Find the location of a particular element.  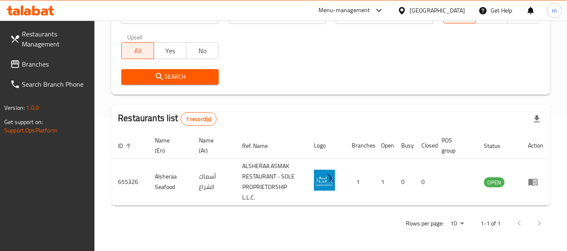

td: 655326 is located at coordinates (130, 182).